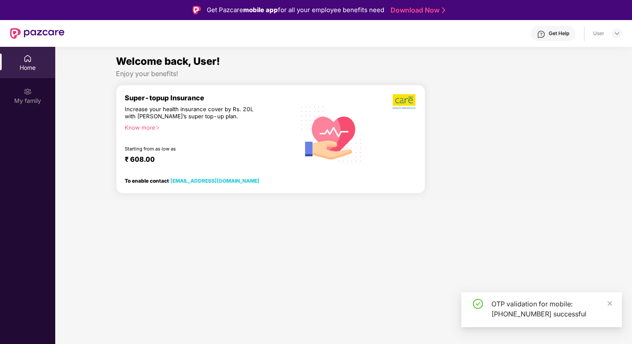 The height and width of the screenshot is (344, 632). Describe the element at coordinates (617, 33) in the screenshot. I see `img: svg+xml;base64,PHN2ZyBpZD0iRHJvcGRvd24tMzJ4MzIiIHhtbG5zPSJodHRwOi8vd3d3LnczLm9yZy8yMDAwL3N2ZyIgd2...` at that location.